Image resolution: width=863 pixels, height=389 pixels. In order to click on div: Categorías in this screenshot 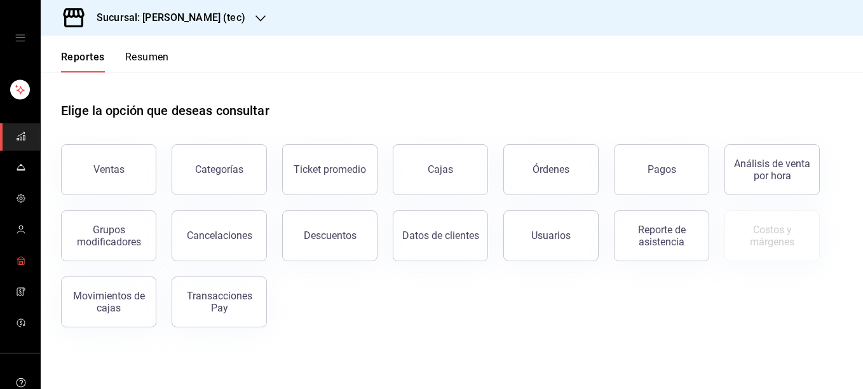, I will do `click(219, 169)`.